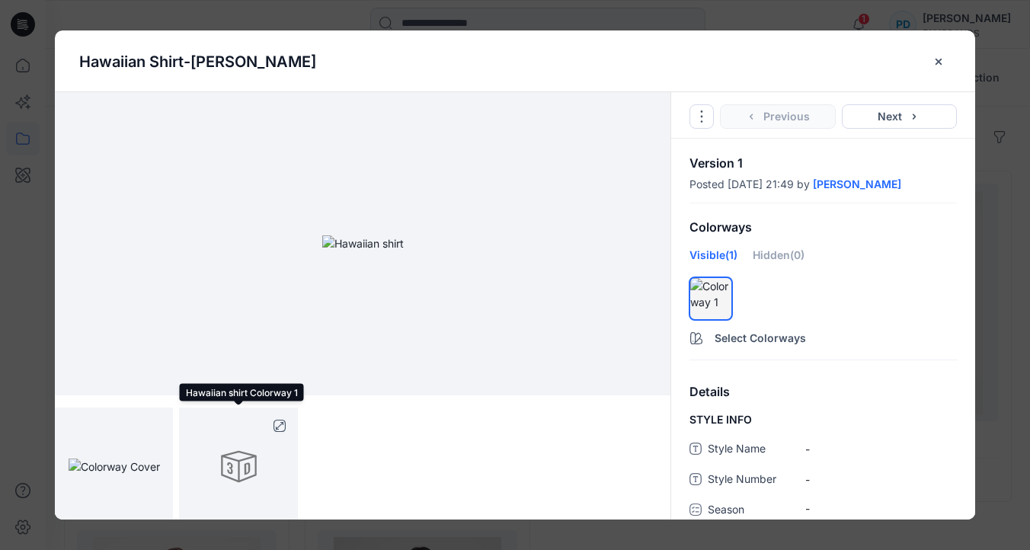 This screenshot has width=1030, height=550. I want to click on div: Hidden (0), so click(779, 261).